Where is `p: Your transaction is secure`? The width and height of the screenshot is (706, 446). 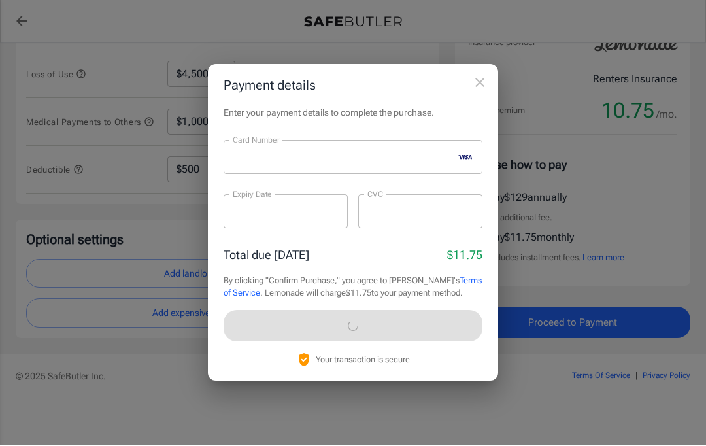
p: Your transaction is secure is located at coordinates (363, 360).